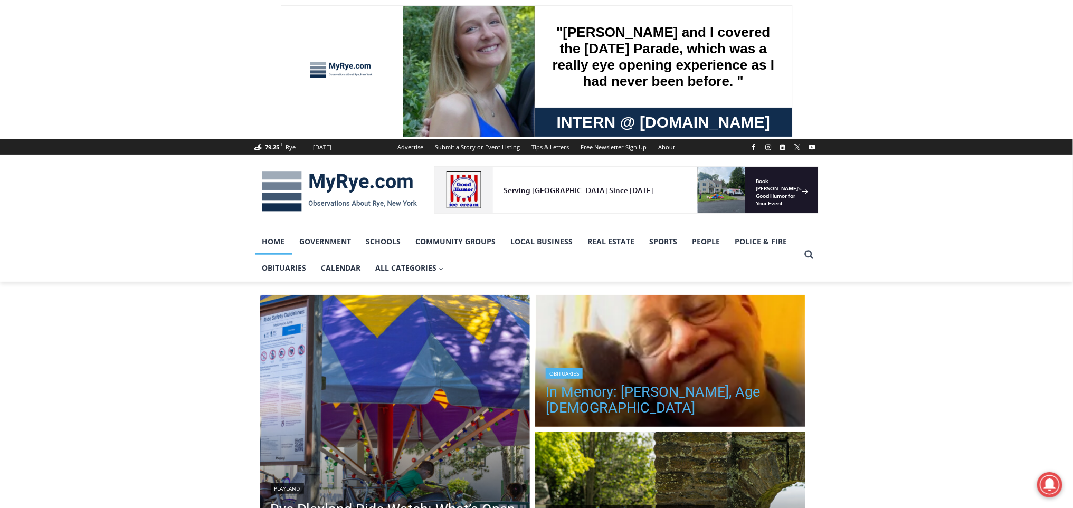  I want to click on a: Advertise, so click(411, 147).